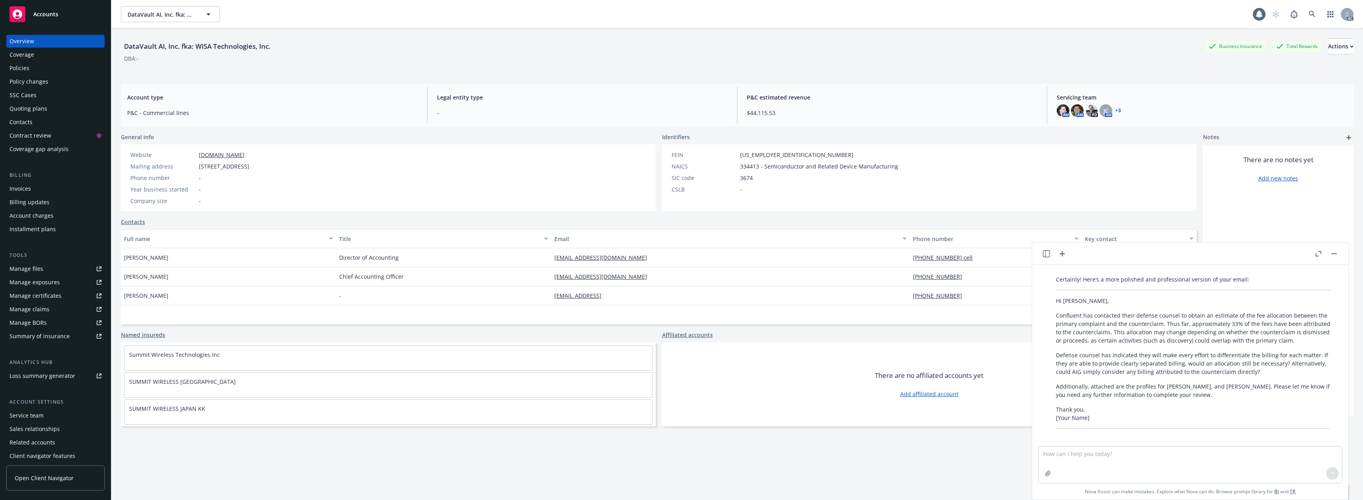 The image size is (1363, 500). Describe the element at coordinates (21, 122) in the screenshot. I see `div: Contacts` at that location.